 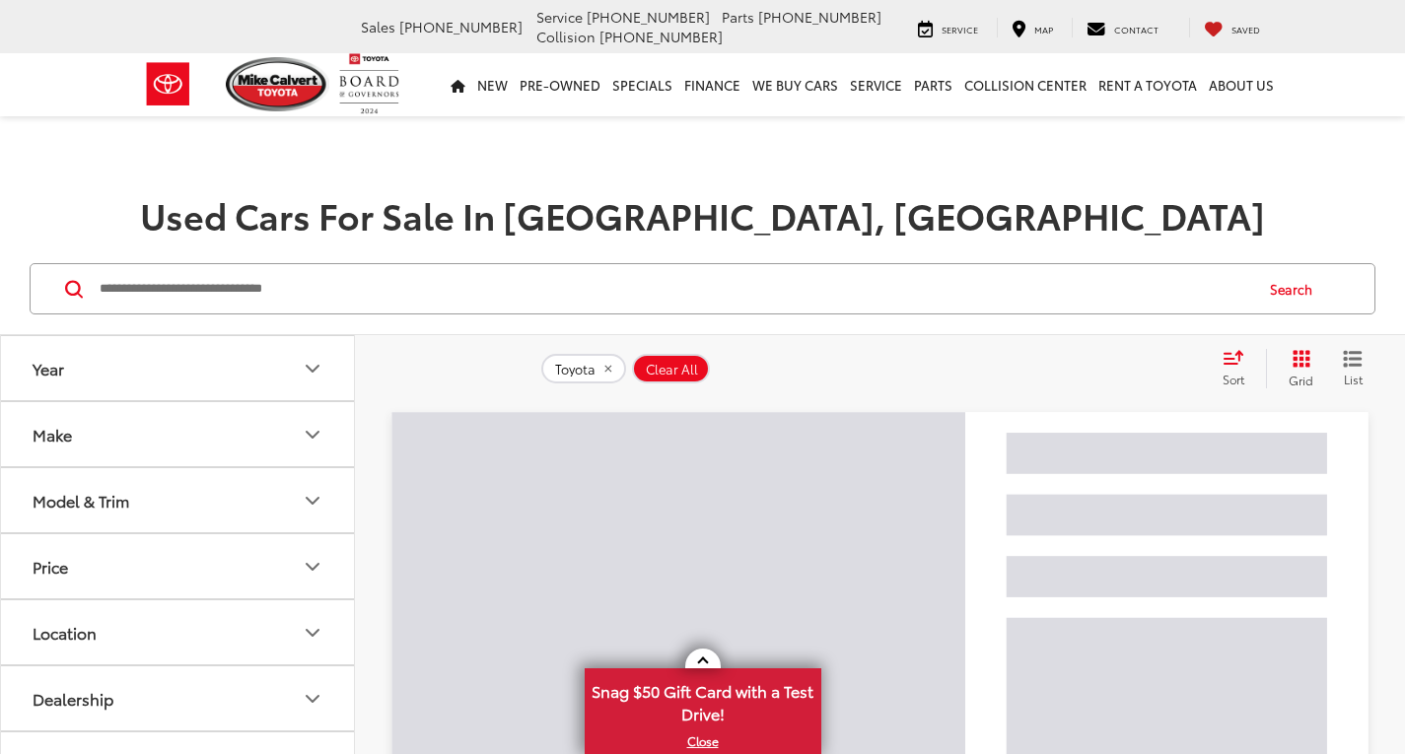 I want to click on span: Sort, so click(x=1234, y=379).